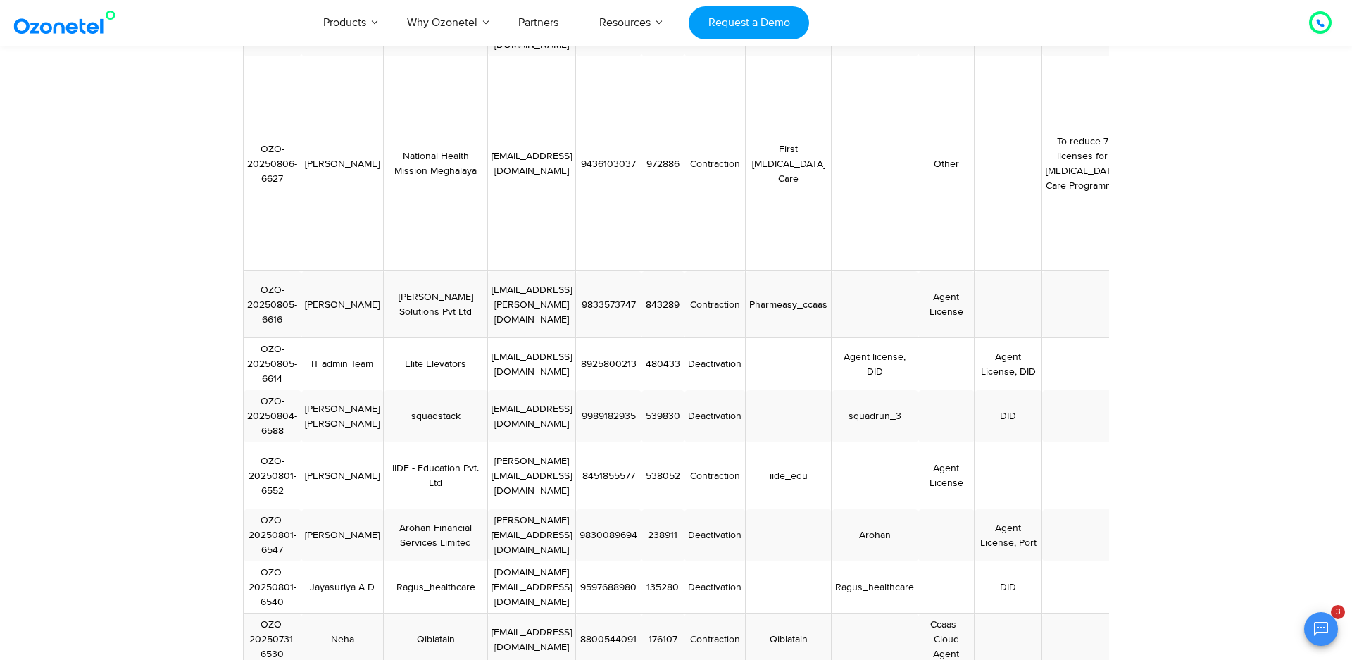 The image size is (1352, 660). I want to click on td: Agent License, DID, so click(1008, 364).